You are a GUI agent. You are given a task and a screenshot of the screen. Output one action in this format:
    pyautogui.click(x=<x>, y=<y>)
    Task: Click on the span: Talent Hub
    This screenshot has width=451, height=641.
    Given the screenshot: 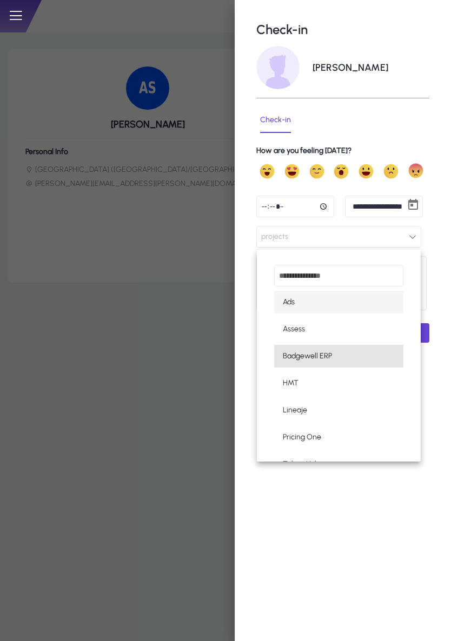 What is the action you would take?
    pyautogui.click(x=301, y=465)
    